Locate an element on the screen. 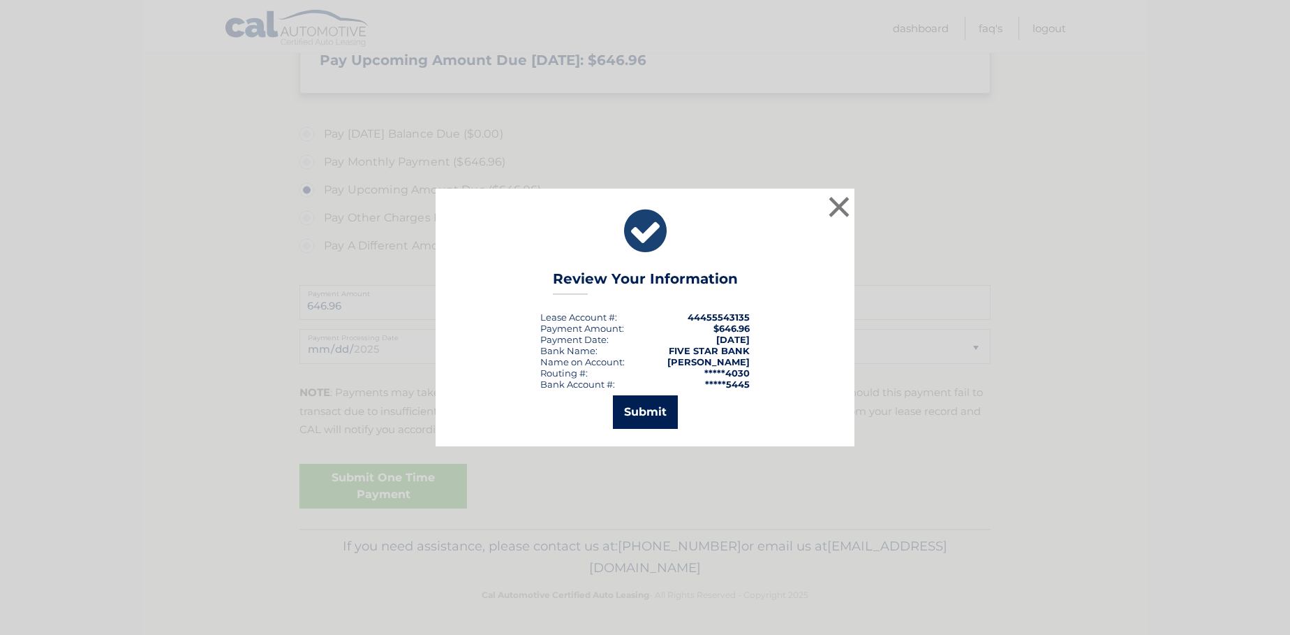 The image size is (1290, 635). strong: FIVE STAR BANK is located at coordinates (709, 351).